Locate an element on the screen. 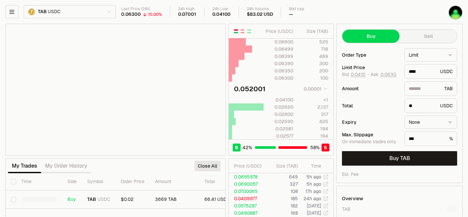  div: 24h High is located at coordinates (187, 9).